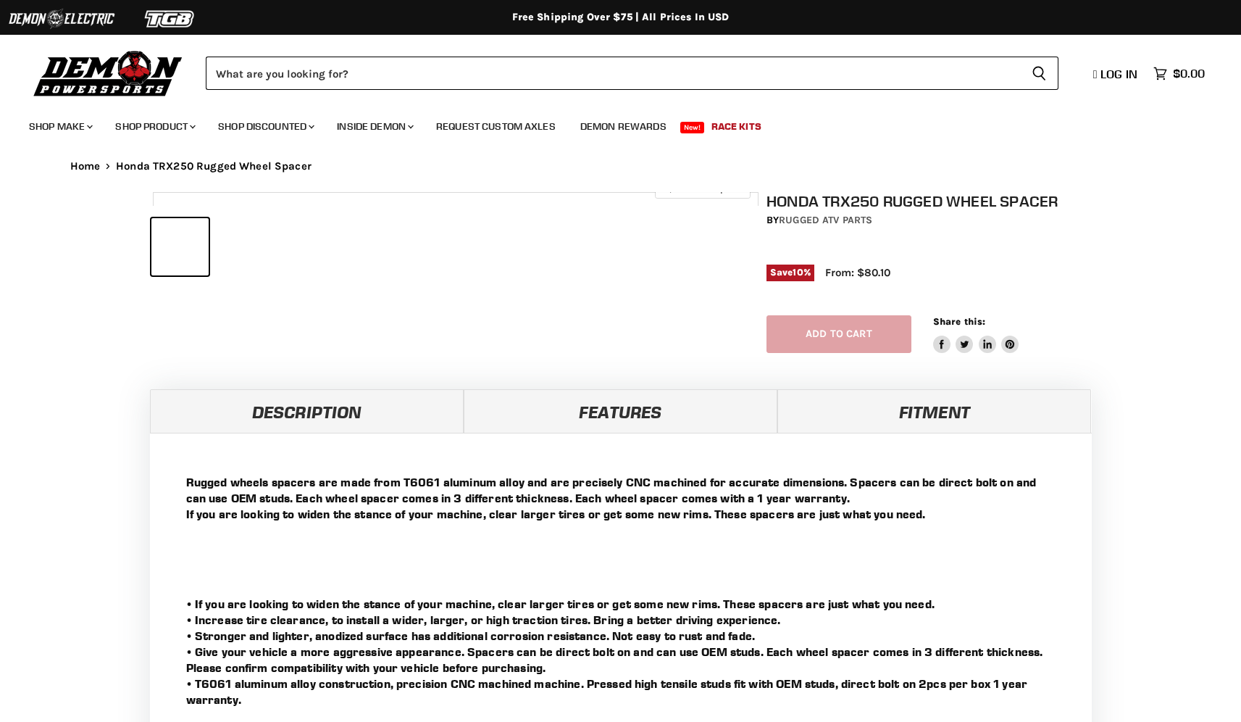 Image resolution: width=1241 pixels, height=722 pixels. Describe the element at coordinates (959, 321) in the screenshot. I see `span: Share this:` at that location.